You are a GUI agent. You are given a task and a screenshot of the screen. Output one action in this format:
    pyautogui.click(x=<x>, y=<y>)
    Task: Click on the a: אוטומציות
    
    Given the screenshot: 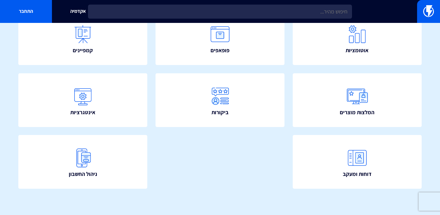 What is the action you would take?
    pyautogui.click(x=357, y=38)
    